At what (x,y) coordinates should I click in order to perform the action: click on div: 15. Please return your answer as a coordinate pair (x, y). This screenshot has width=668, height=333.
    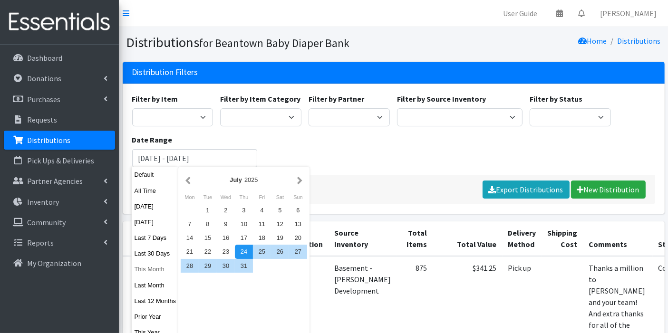
    Looking at the image, I should click on (208, 238).